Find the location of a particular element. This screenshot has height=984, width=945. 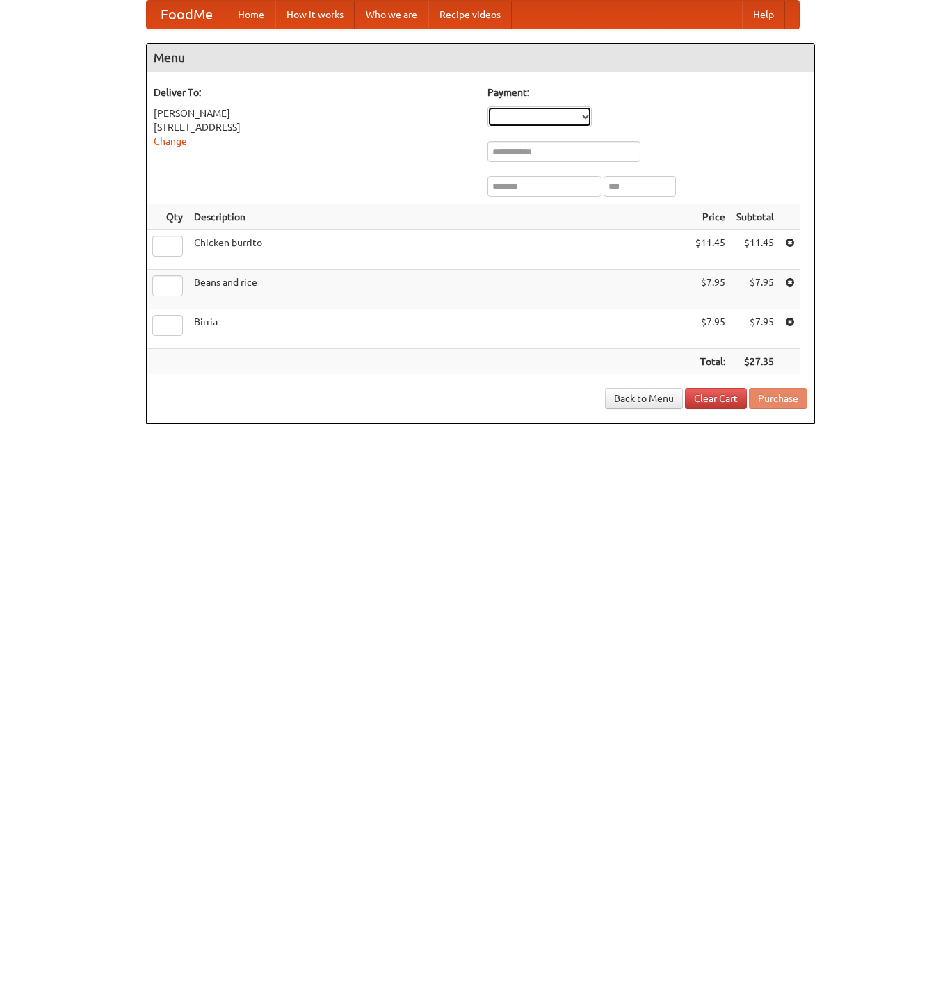

a: Change is located at coordinates (170, 141).